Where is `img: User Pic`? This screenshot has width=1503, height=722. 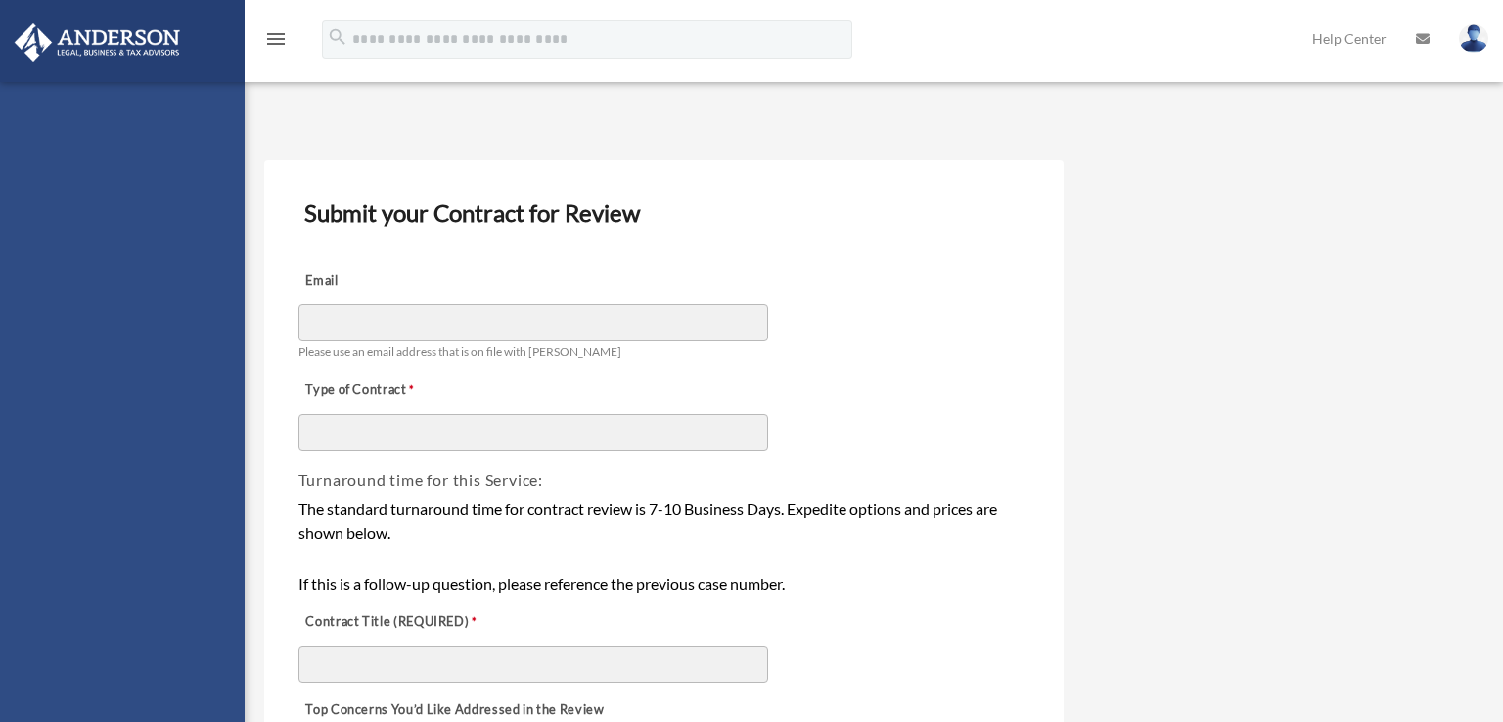 img: User Pic is located at coordinates (1474, 38).